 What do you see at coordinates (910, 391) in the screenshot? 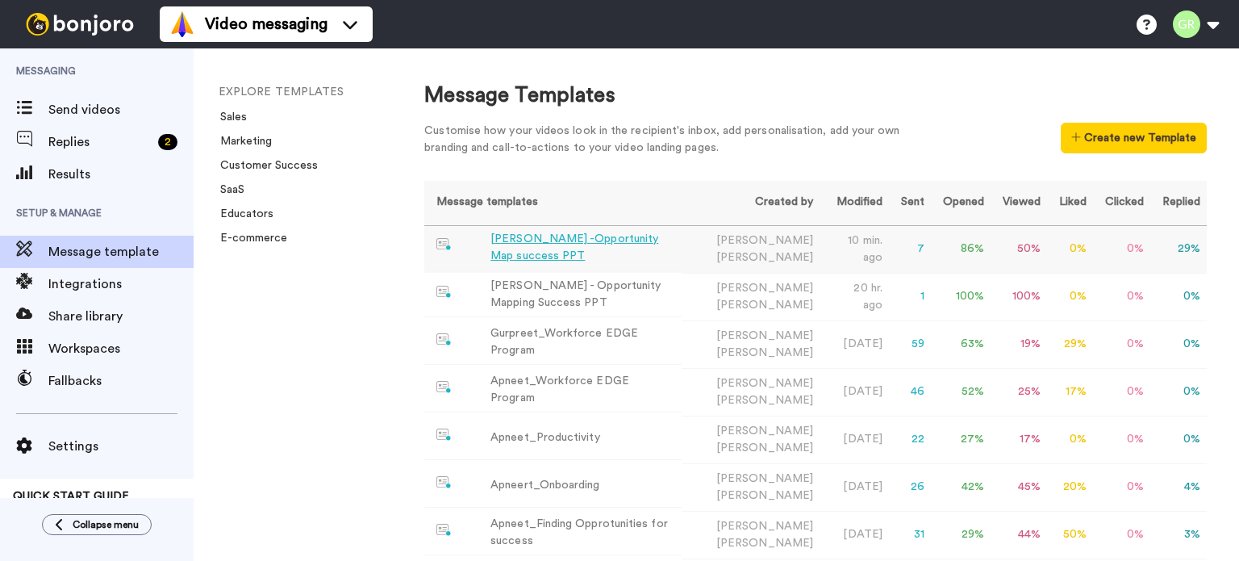
I see `td: 46` at bounding box center [910, 391].